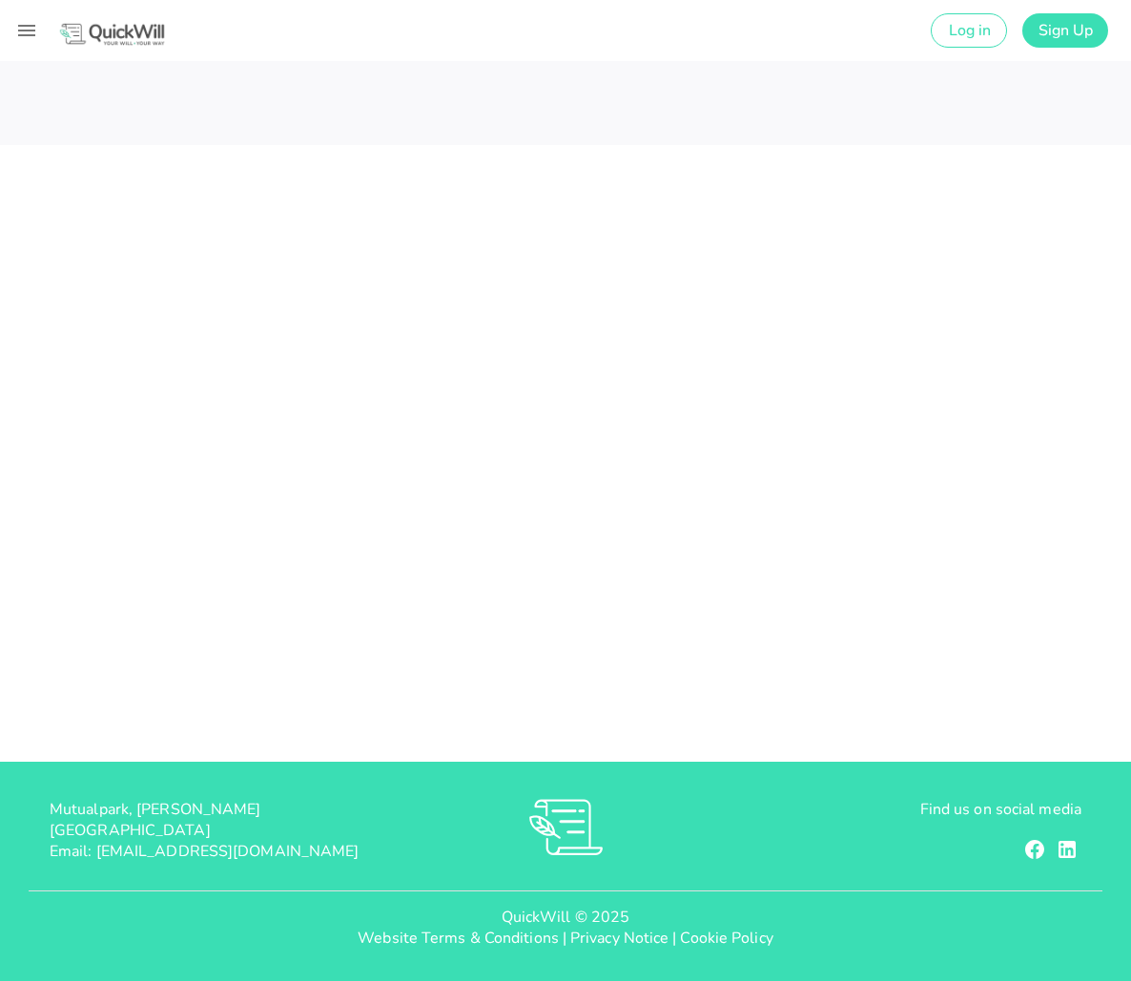 The width and height of the screenshot is (1131, 981). Describe the element at coordinates (458, 938) in the screenshot. I see `a: Website Terms & Conditions` at that location.